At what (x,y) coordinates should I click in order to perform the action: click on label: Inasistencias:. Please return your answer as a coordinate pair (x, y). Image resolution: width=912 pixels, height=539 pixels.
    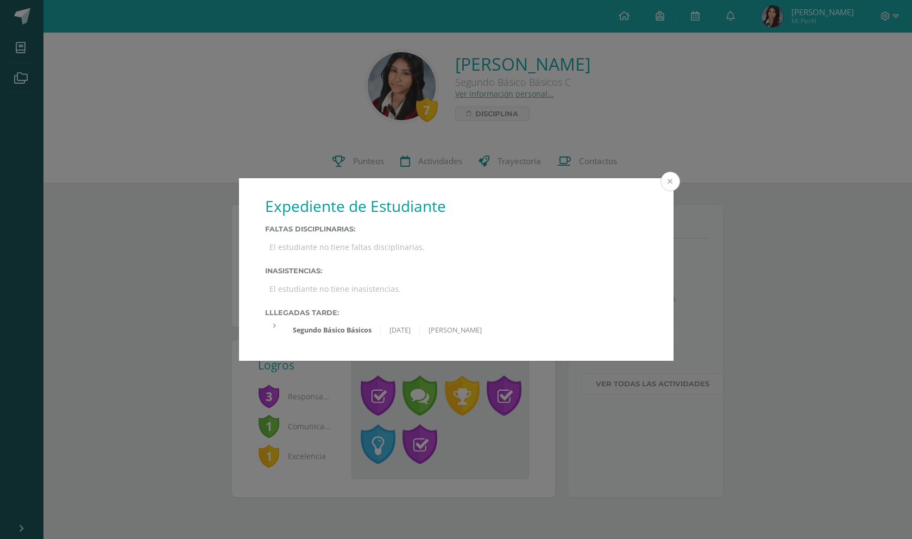
    Looking at the image, I should click on (456, 270).